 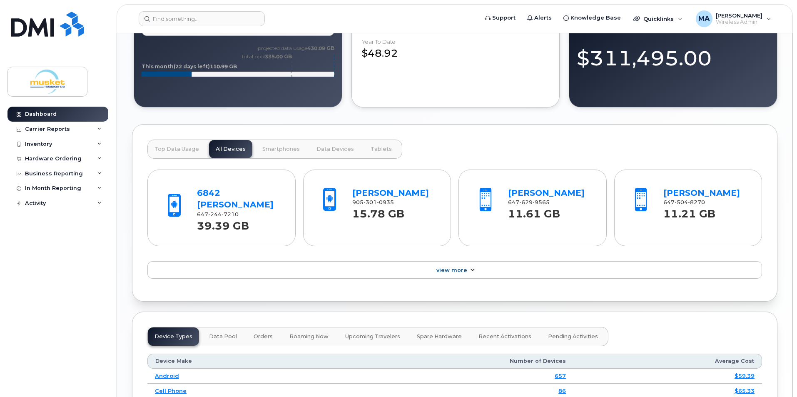 What do you see at coordinates (373, 202) in the screenshot?
I see `span: 905` at bounding box center [373, 202].